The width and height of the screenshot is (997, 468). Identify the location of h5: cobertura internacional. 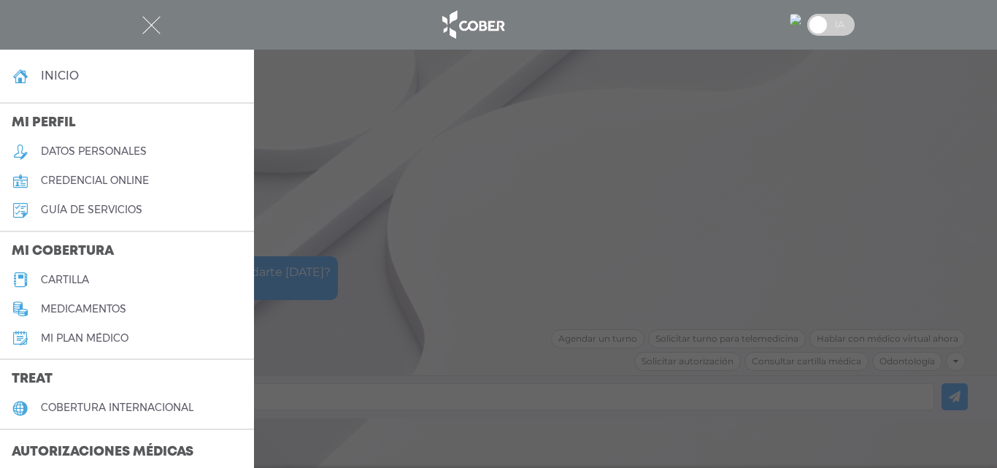
(117, 407).